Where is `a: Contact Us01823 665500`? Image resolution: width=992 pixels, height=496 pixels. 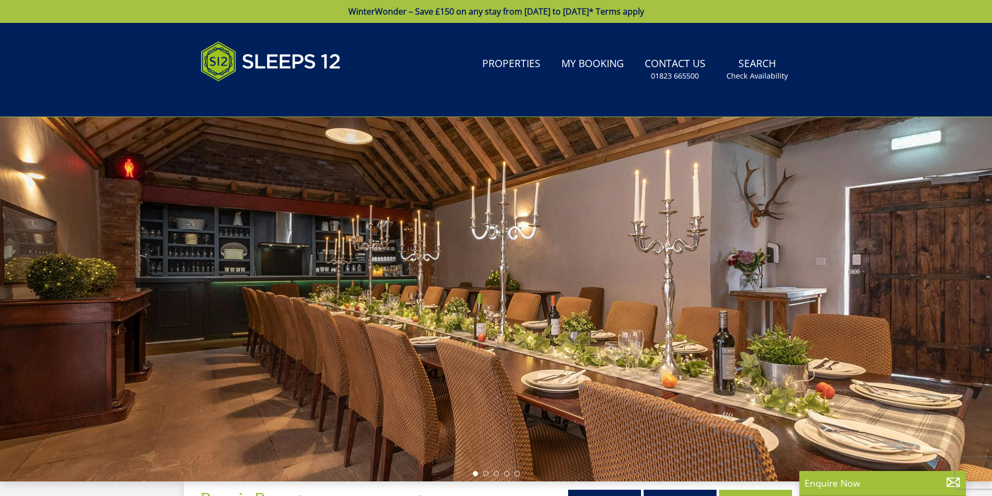
a: Contact Us01823 665500 is located at coordinates (675, 69).